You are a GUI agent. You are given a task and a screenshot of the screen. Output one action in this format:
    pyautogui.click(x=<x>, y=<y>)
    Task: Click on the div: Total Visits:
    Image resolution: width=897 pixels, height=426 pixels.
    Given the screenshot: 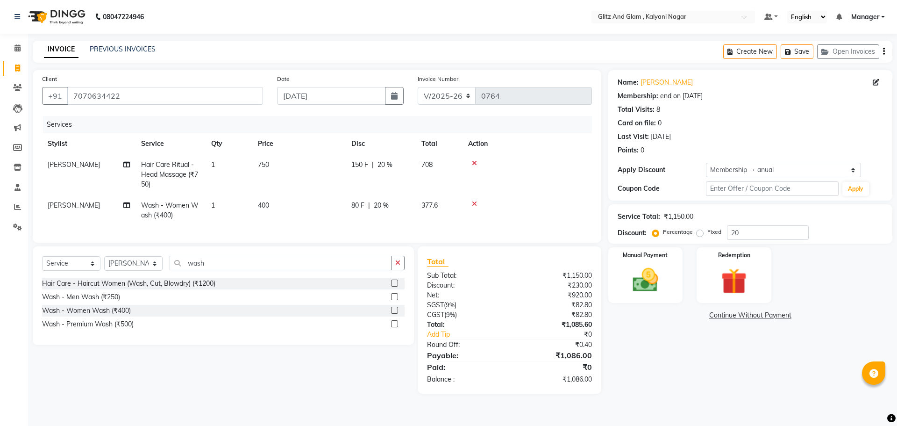 What is the action you would take?
    pyautogui.click(x=636, y=109)
    